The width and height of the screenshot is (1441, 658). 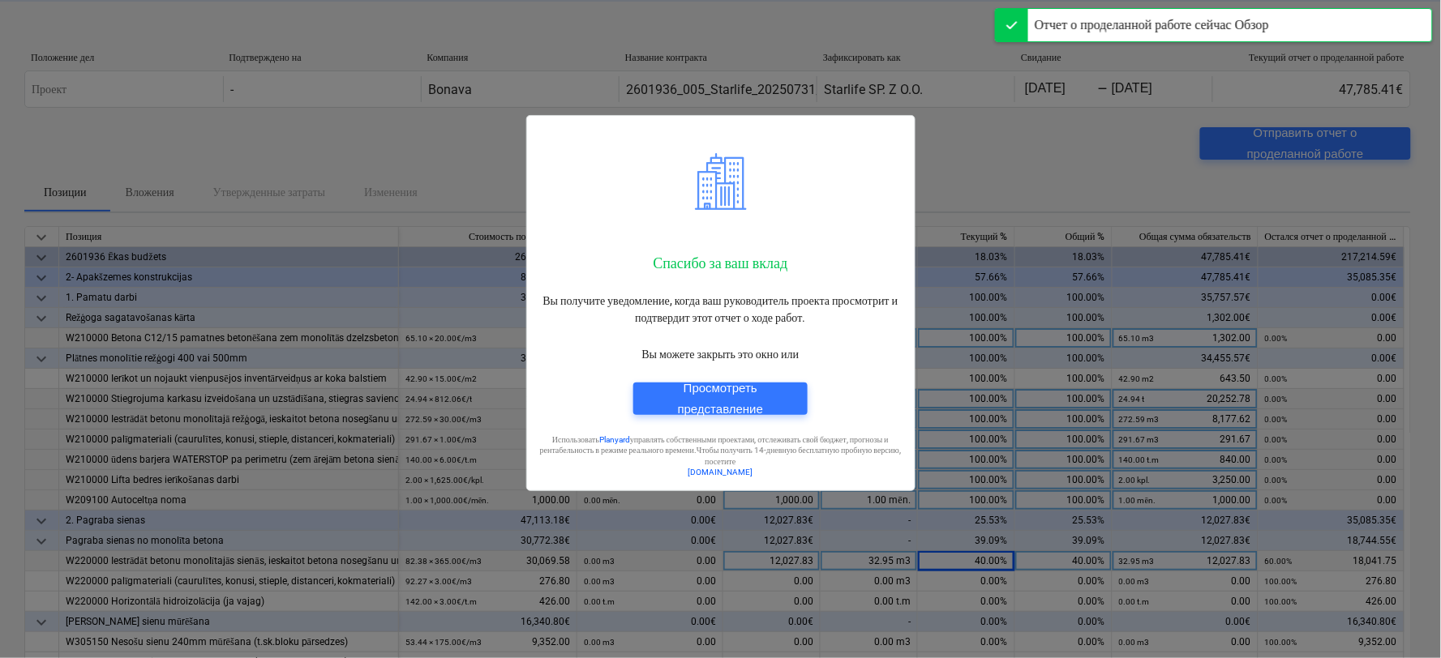 What do you see at coordinates (720, 399) in the screenshot?
I see `div: Просмотреть представление` at bounding box center [720, 399].